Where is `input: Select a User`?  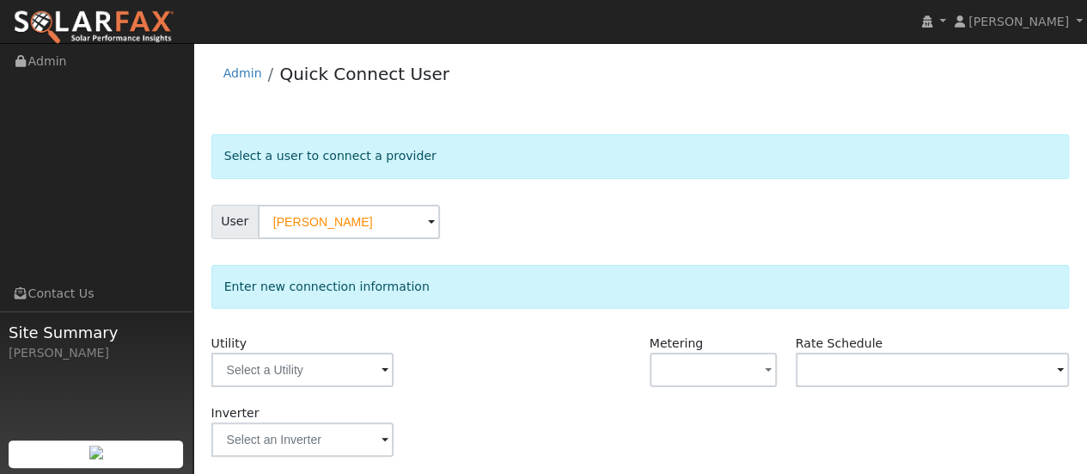
input: Select a User is located at coordinates (349, 222).